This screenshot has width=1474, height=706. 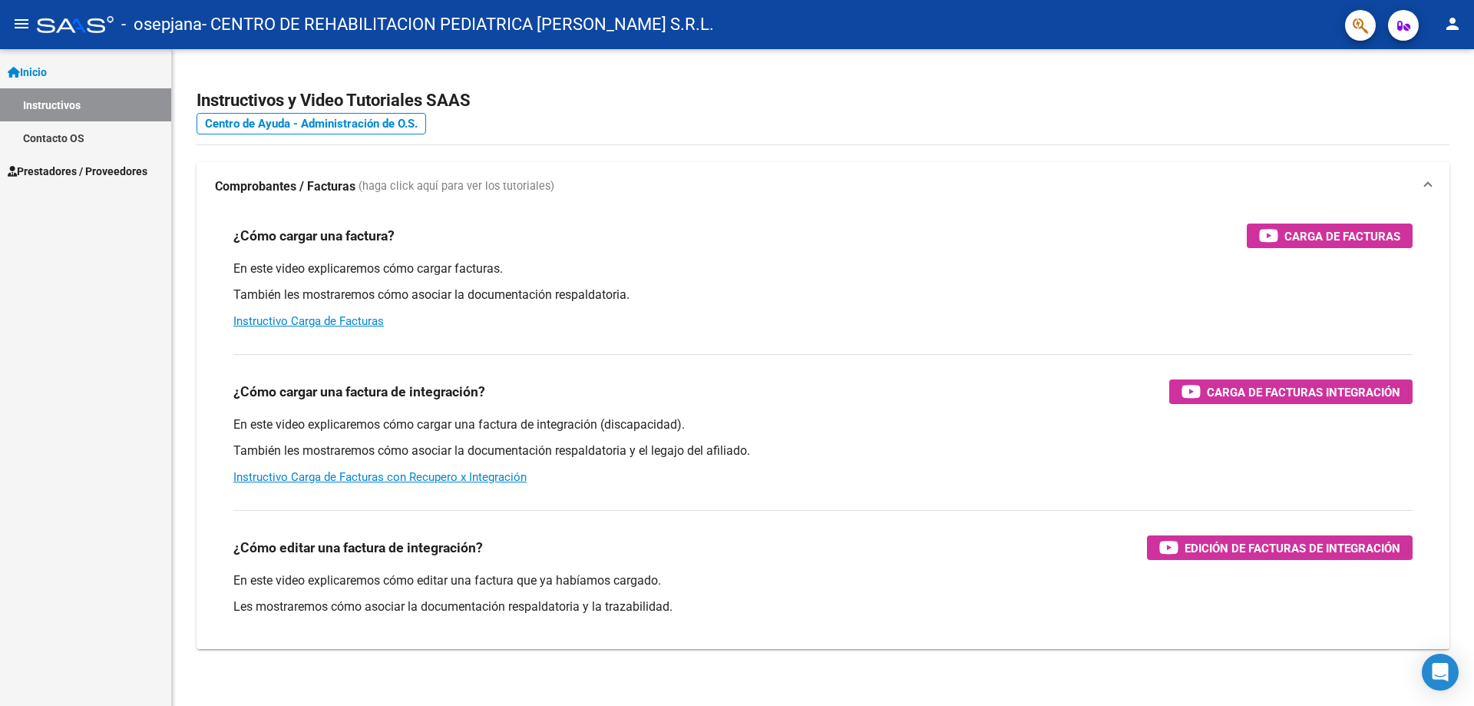 What do you see at coordinates (314, 236) in the screenshot?
I see `h3: ¿Cómo cargar una factura?` at bounding box center [314, 236].